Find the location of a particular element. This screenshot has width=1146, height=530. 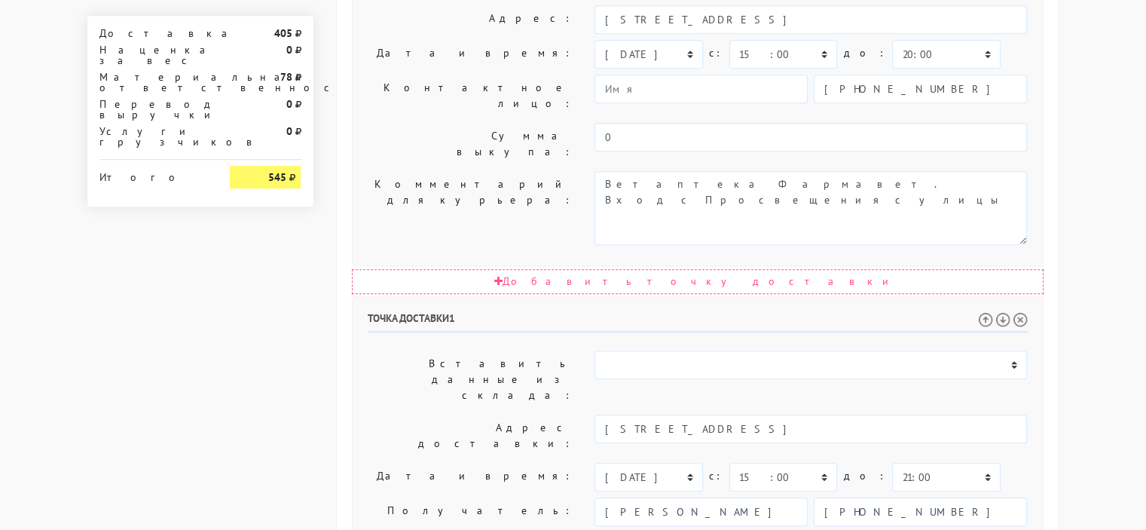

label: Контактное лицо: is located at coordinates (470, 96).